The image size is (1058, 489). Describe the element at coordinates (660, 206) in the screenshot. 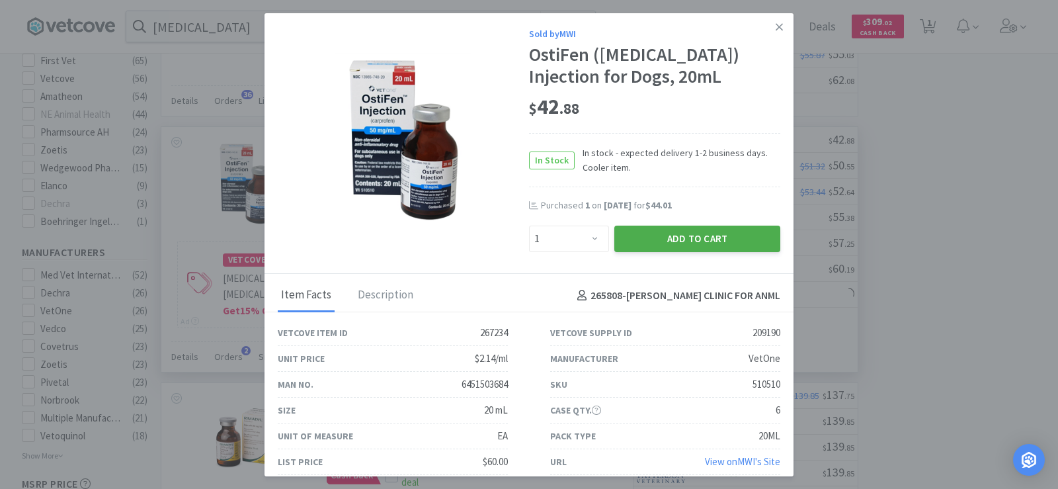

I see `div: Purchased on for` at that location.